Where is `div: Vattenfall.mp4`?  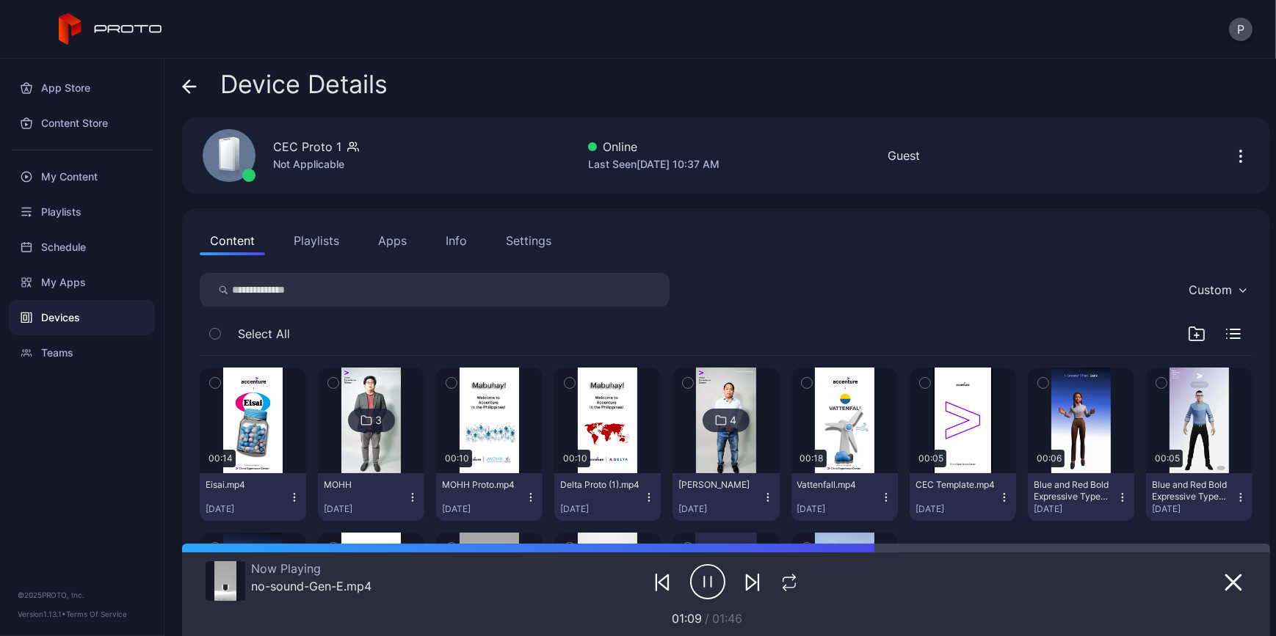
div: Vattenfall.mp4 is located at coordinates (838, 485).